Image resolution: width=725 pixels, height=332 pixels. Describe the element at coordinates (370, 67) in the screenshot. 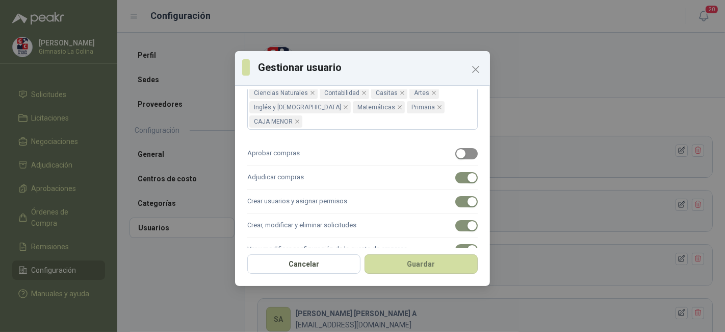

I see `h3: Gestionar usuario` at that location.